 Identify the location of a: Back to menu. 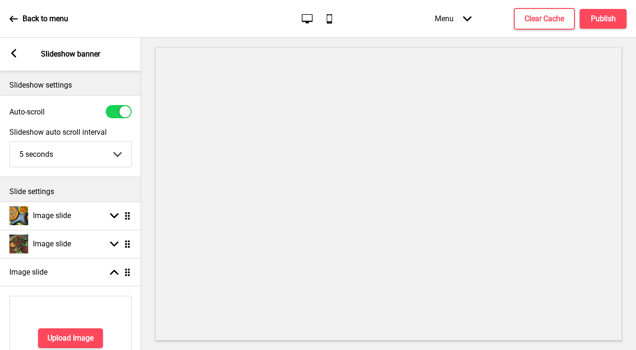
(39, 19).